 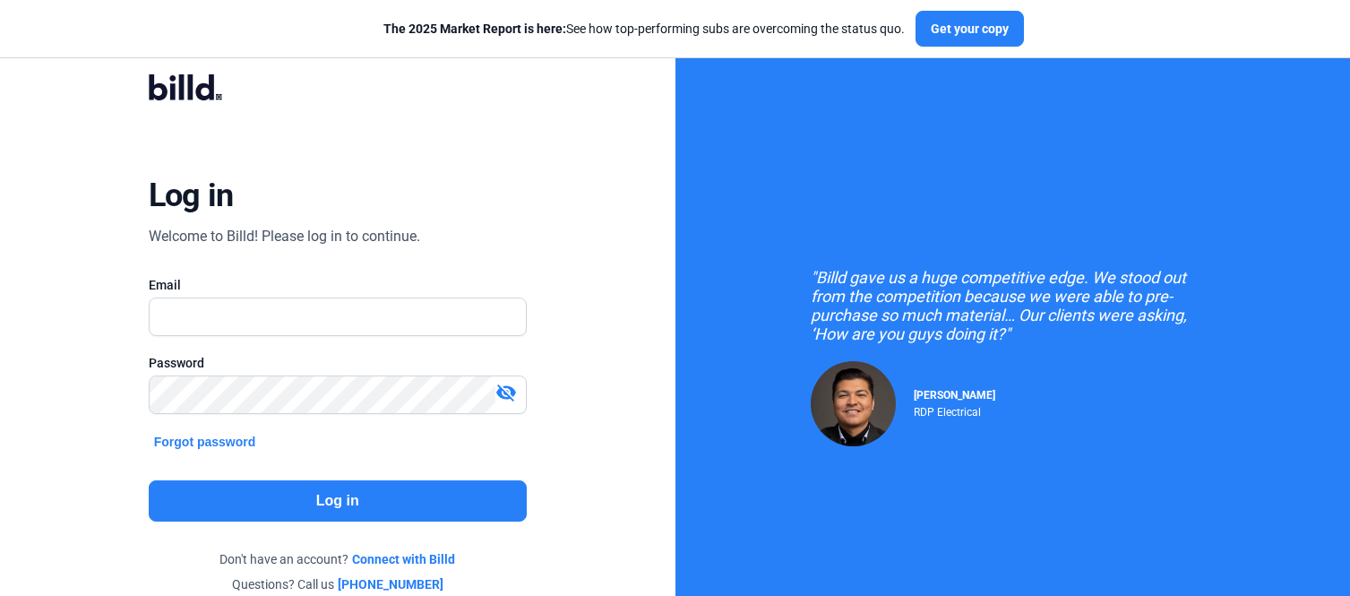 I want to click on button: Get your copy, so click(x=969, y=29).